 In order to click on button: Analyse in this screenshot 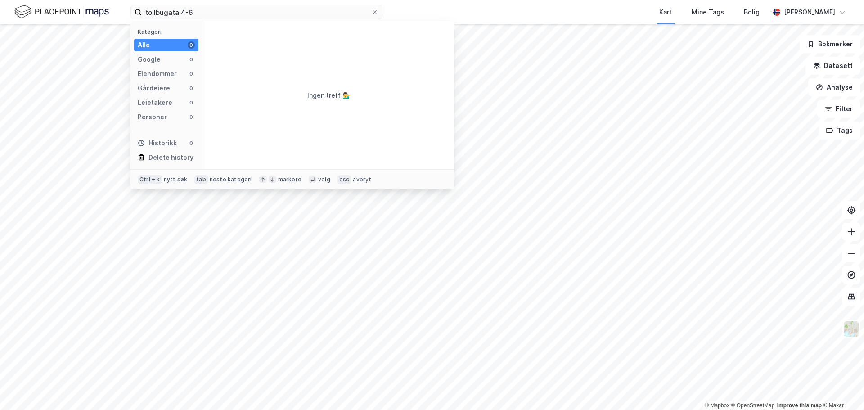, I will do `click(834, 87)`.